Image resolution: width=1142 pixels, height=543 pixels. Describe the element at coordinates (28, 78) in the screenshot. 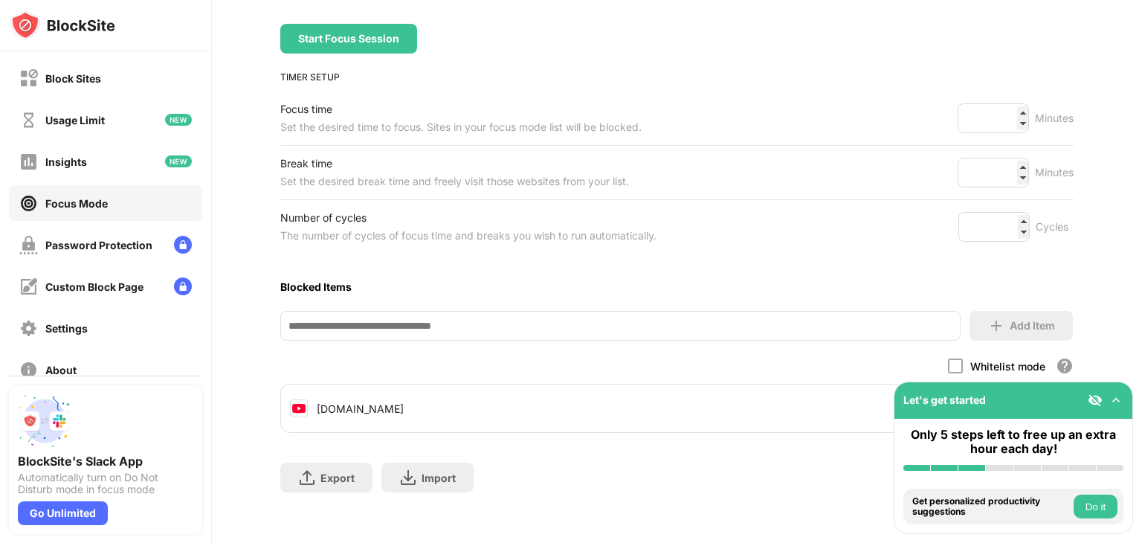

I see `img: block-off.svg` at that location.